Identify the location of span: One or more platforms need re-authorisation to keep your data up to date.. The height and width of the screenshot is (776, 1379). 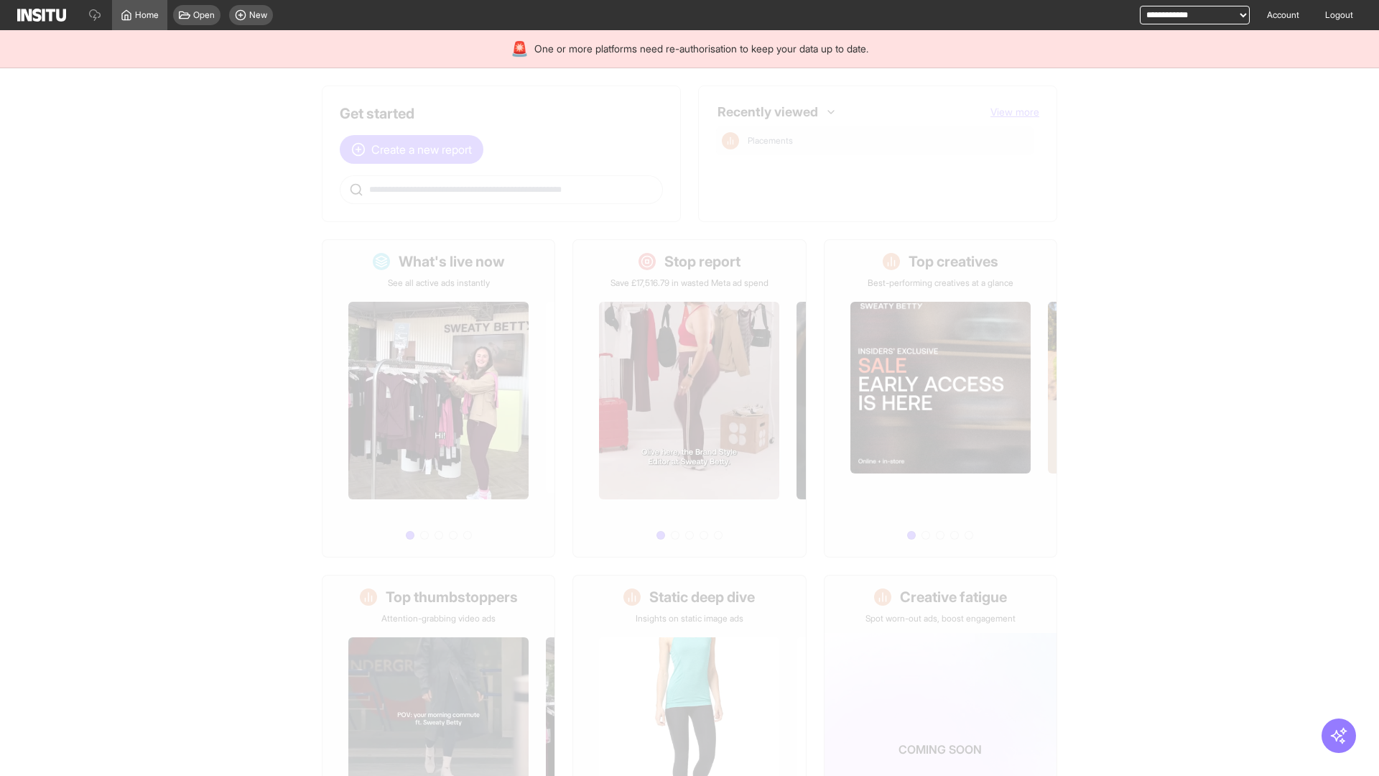
(701, 49).